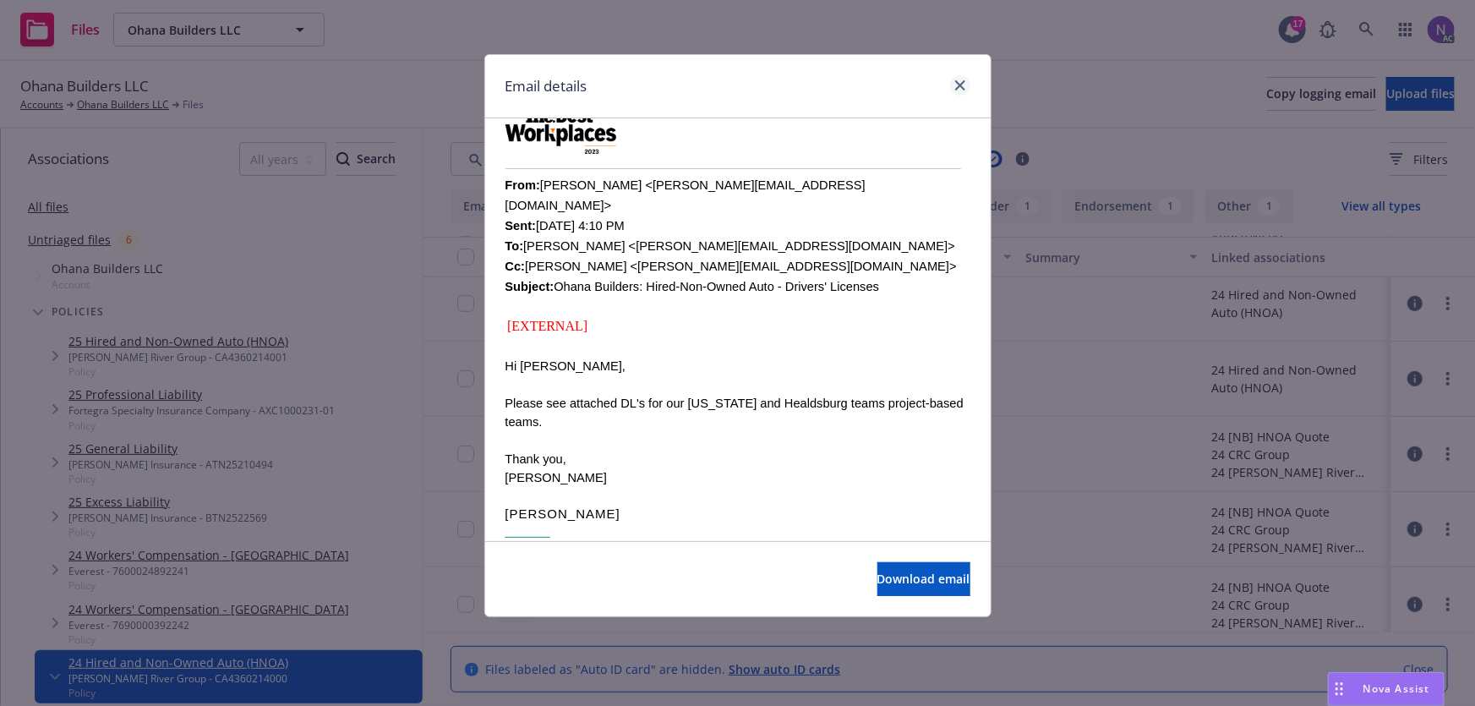 The height and width of the screenshot is (706, 1475). Describe the element at coordinates (924, 579) in the screenshot. I see `button: Download email` at that location.